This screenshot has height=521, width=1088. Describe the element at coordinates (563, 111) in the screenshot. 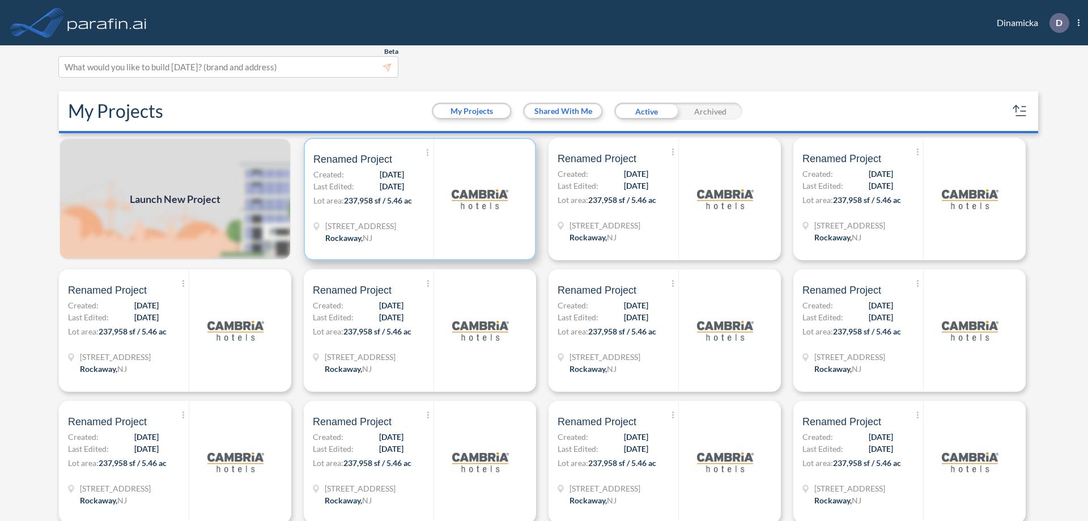

I see `button: Shared With Me` at that location.